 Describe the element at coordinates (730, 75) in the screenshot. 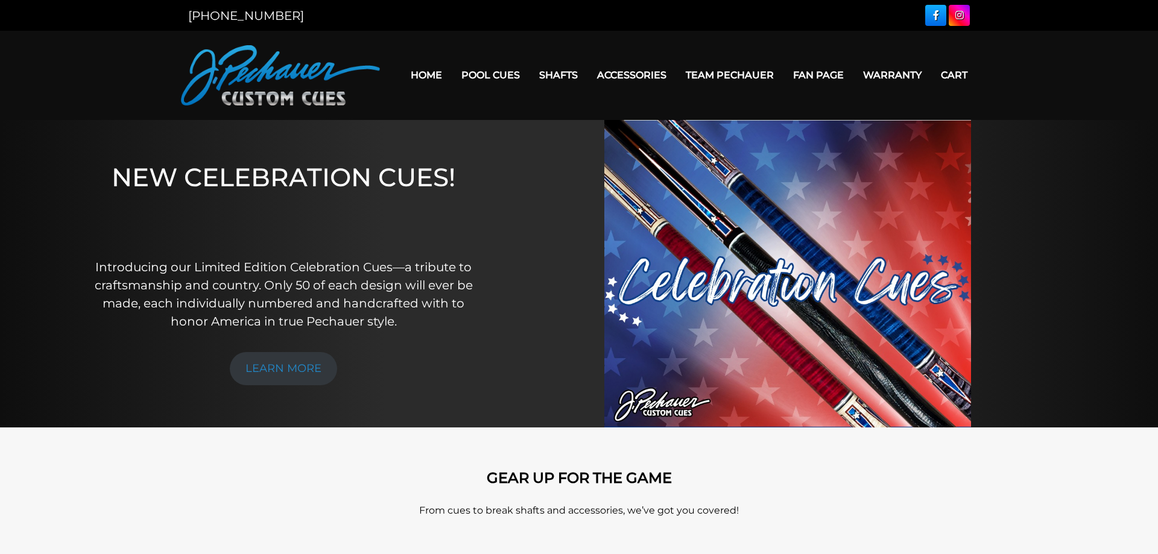

I see `a: Team Pechauer` at that location.